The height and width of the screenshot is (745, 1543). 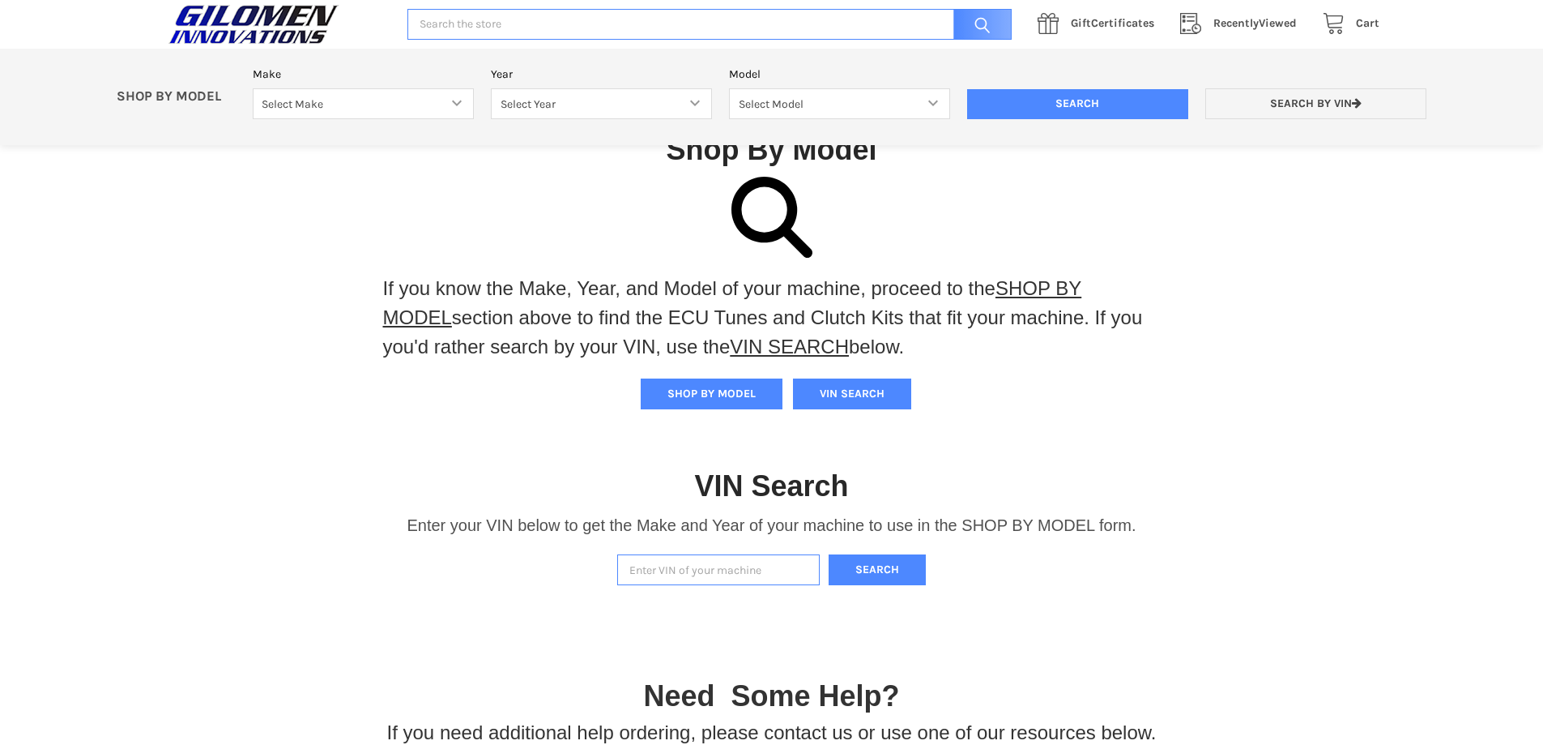 What do you see at coordinates (1316, 104) in the screenshot?
I see `a: Search by VIN` at bounding box center [1316, 104].